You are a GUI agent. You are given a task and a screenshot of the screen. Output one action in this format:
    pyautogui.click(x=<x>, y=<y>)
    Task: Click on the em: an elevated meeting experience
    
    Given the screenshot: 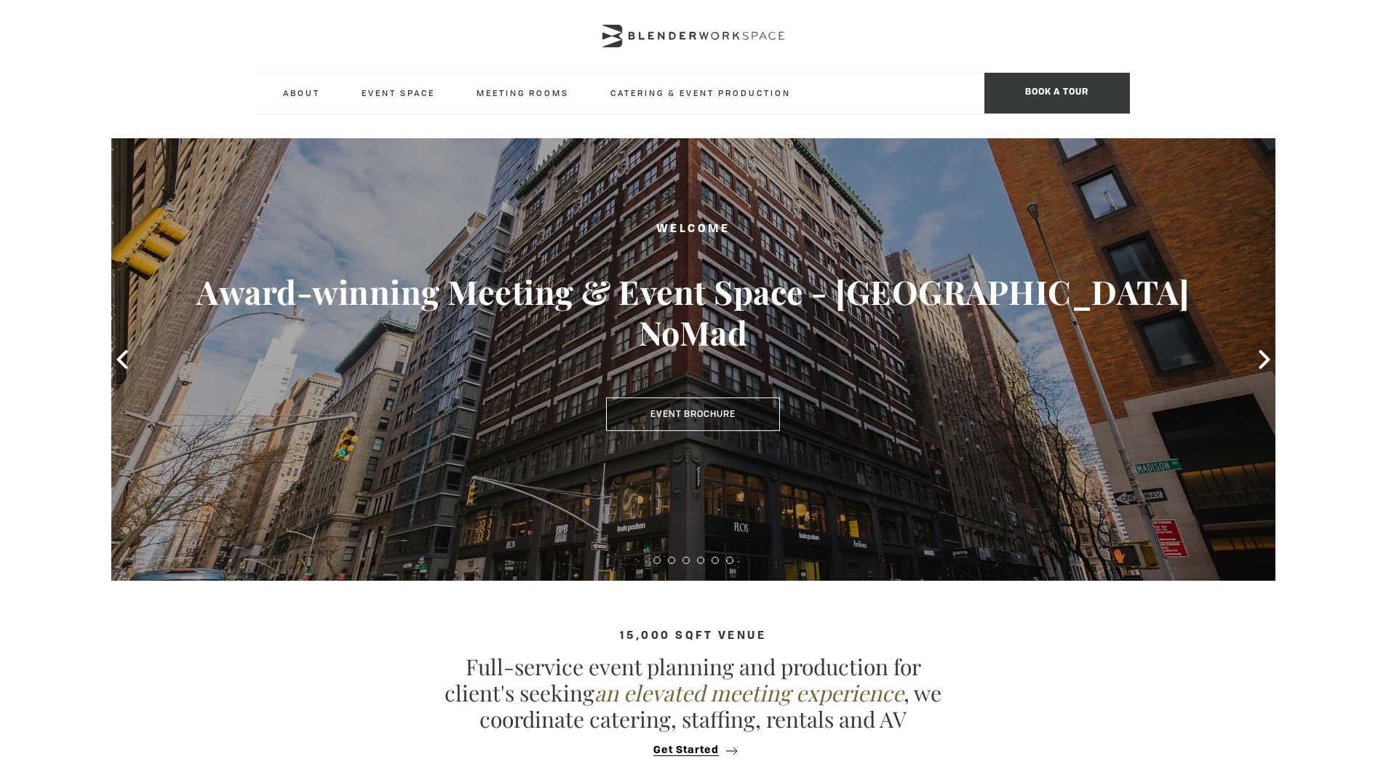 What is the action you would take?
    pyautogui.click(x=748, y=692)
    